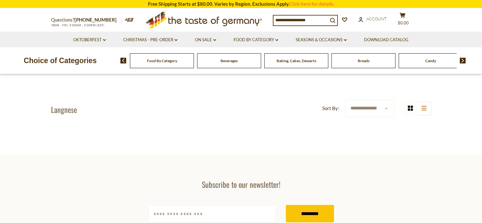  What do you see at coordinates (78, 25) in the screenshot?
I see `span: MON - FRI, 9:00AM - 5:00PM (EST)` at bounding box center [78, 25].